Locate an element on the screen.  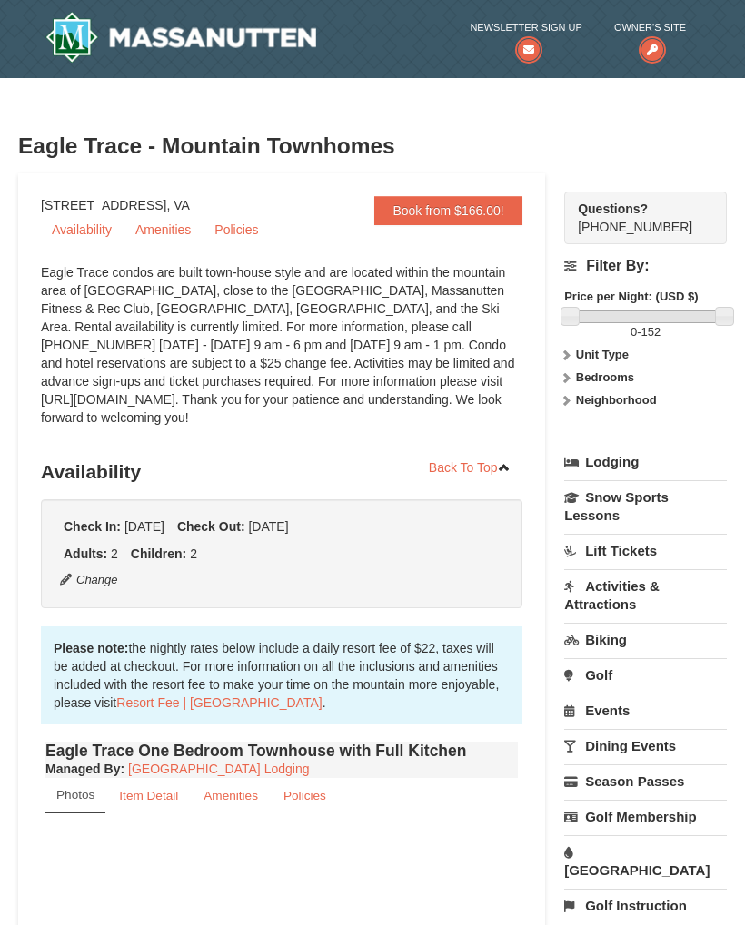
button: Change is located at coordinates (89, 580).